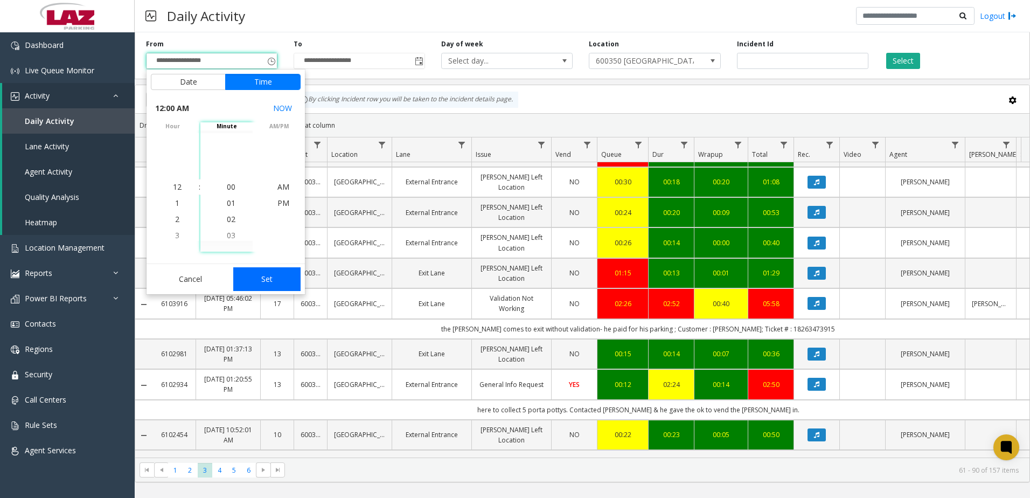 Image resolution: width=1030 pixels, height=498 pixels. Describe the element at coordinates (563, 154) in the screenshot. I see `span: Vend` at that location.